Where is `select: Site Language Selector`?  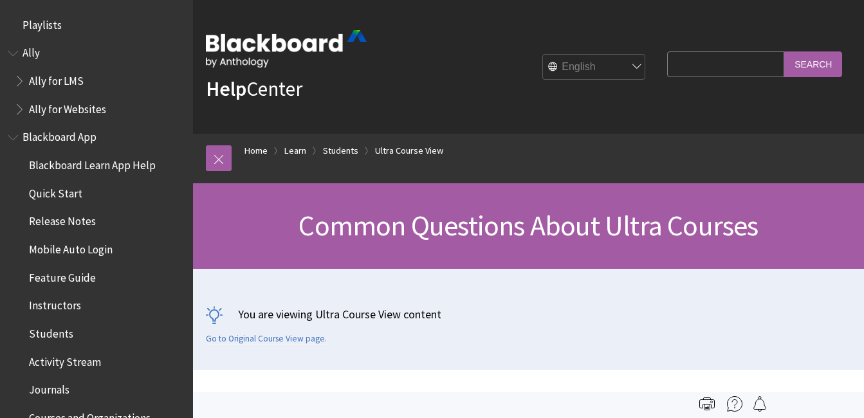
select: Site Language Selector is located at coordinates (594, 68).